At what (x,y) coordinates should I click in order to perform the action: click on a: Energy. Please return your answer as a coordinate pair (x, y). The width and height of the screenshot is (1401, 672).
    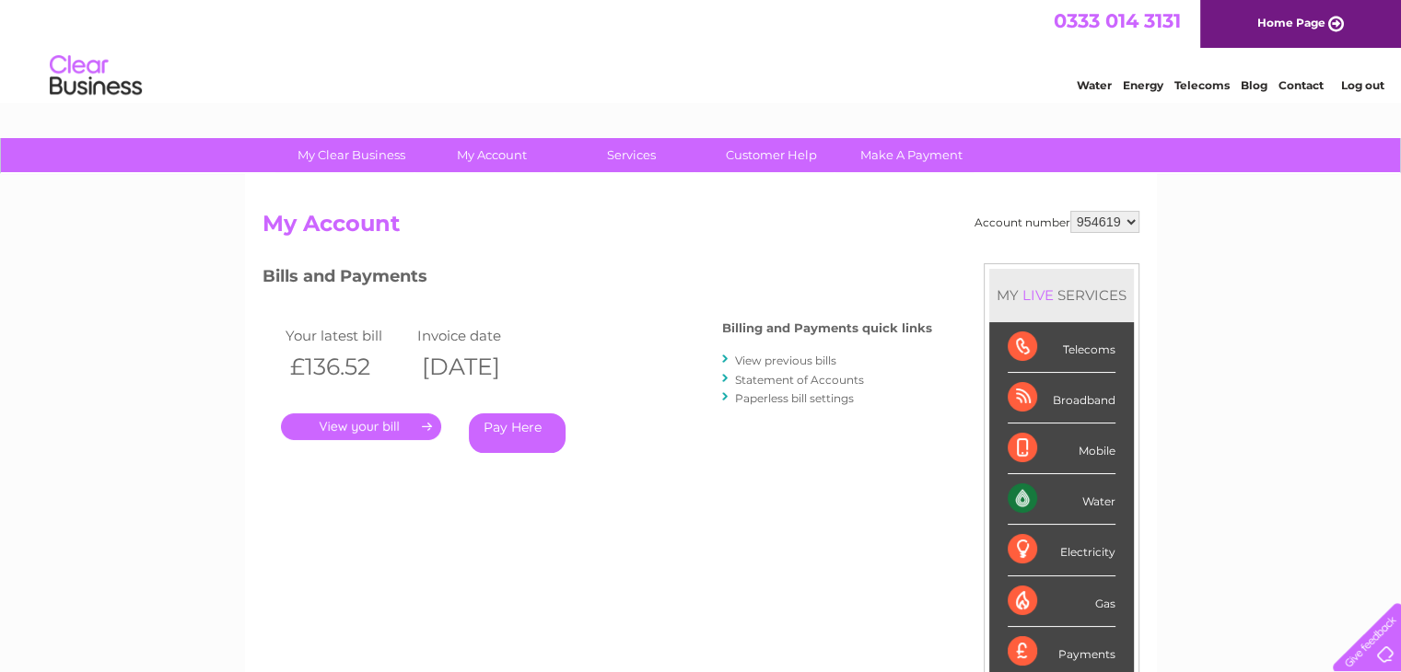
    Looking at the image, I should click on (1143, 85).